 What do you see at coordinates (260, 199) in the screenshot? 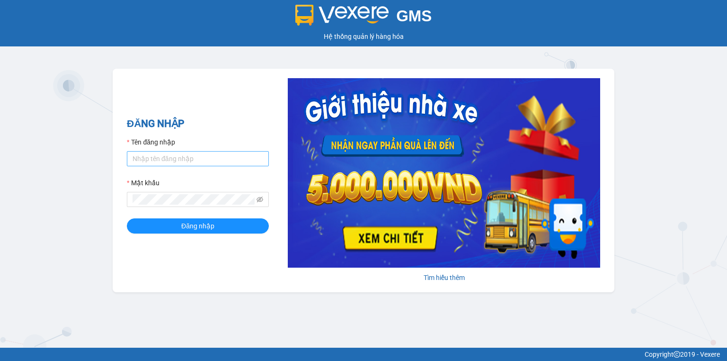
I see `span: eye-invisible` at bounding box center [260, 199].